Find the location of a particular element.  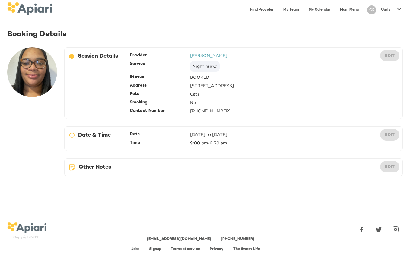

div: Session Details is located at coordinates (100, 56).